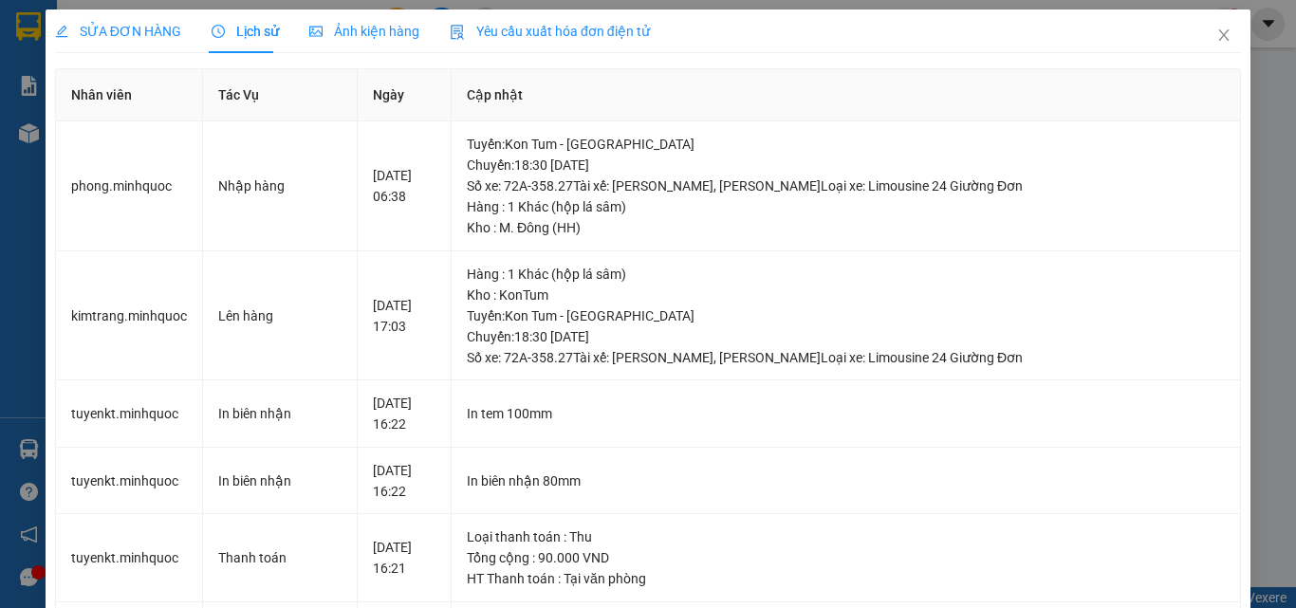  I want to click on div: HT Thanh toán : Tại văn phòng, so click(846, 579).